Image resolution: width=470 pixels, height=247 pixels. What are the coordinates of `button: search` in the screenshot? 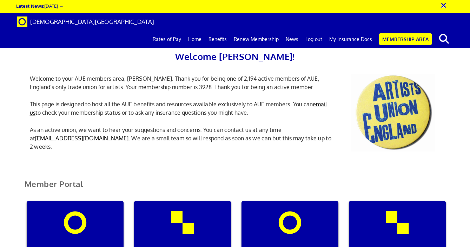 It's located at (444, 39).